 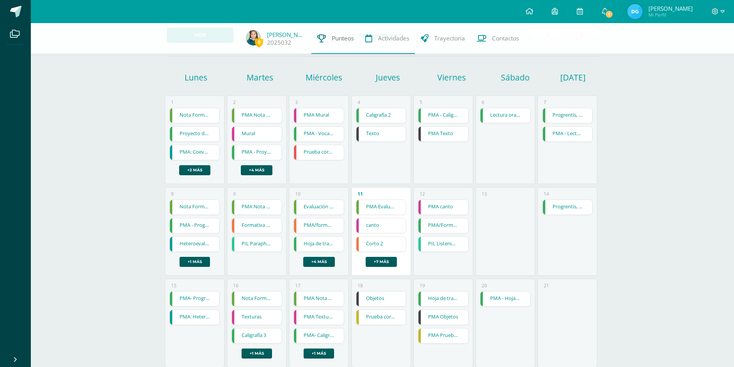 I want to click on a: PMA/Formativa 2, so click(x=443, y=226).